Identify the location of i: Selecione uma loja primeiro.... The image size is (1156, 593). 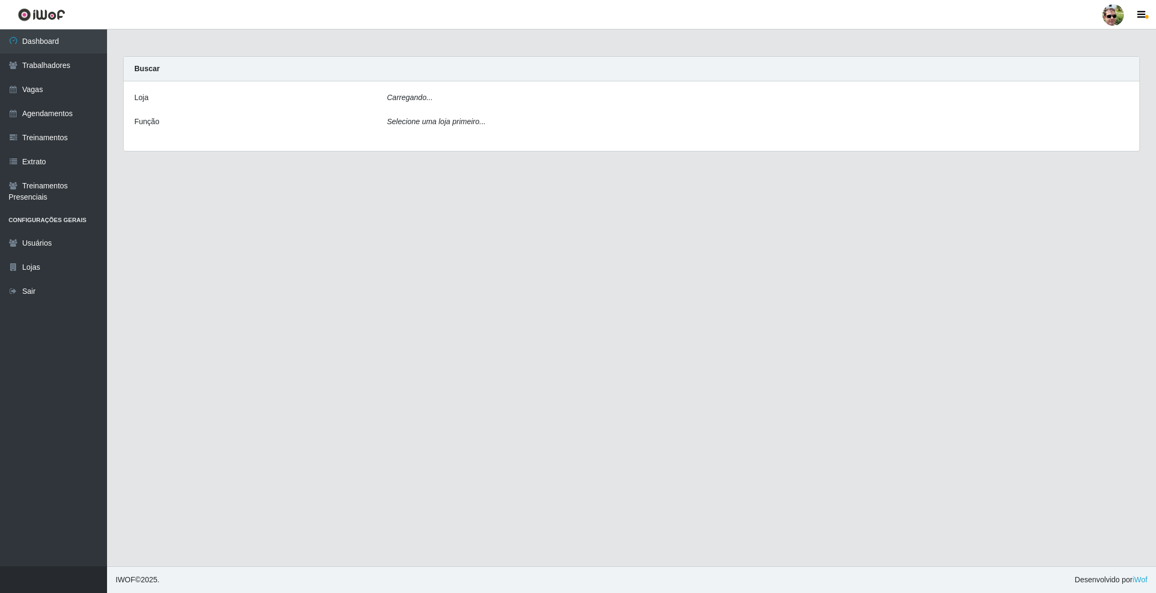
(436, 122).